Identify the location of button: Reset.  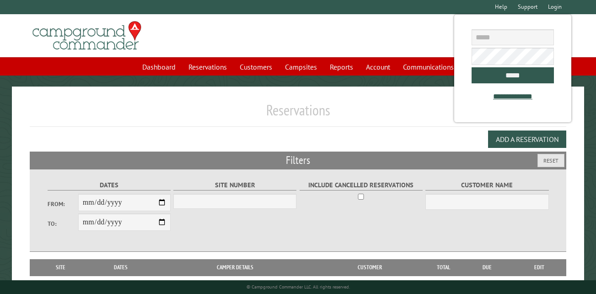
(551, 160).